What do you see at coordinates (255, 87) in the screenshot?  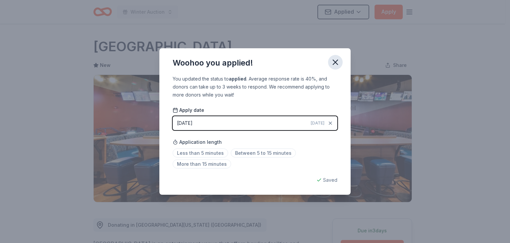 I see `div: You updated the status to . Average response rate is 40%, and donors can take up to 3 weeks to re...` at bounding box center [255, 87].